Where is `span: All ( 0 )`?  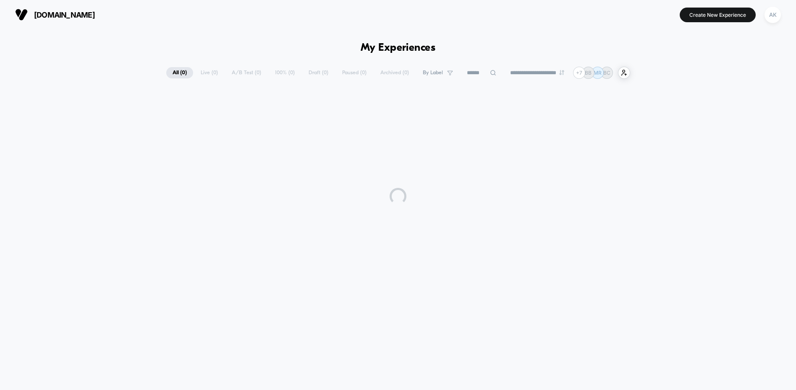 span: All ( 0 ) is located at coordinates (180, 73).